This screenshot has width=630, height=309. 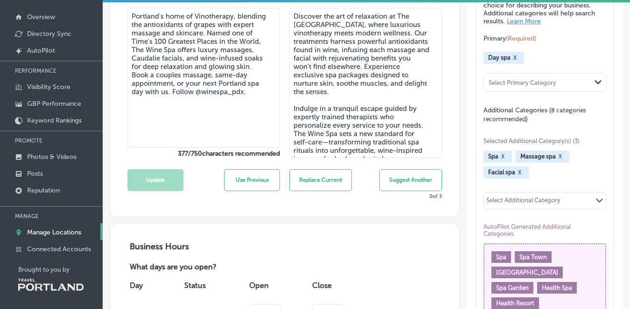 What do you see at coordinates (320, 180) in the screenshot?
I see `button: Replace Current` at bounding box center [320, 180].